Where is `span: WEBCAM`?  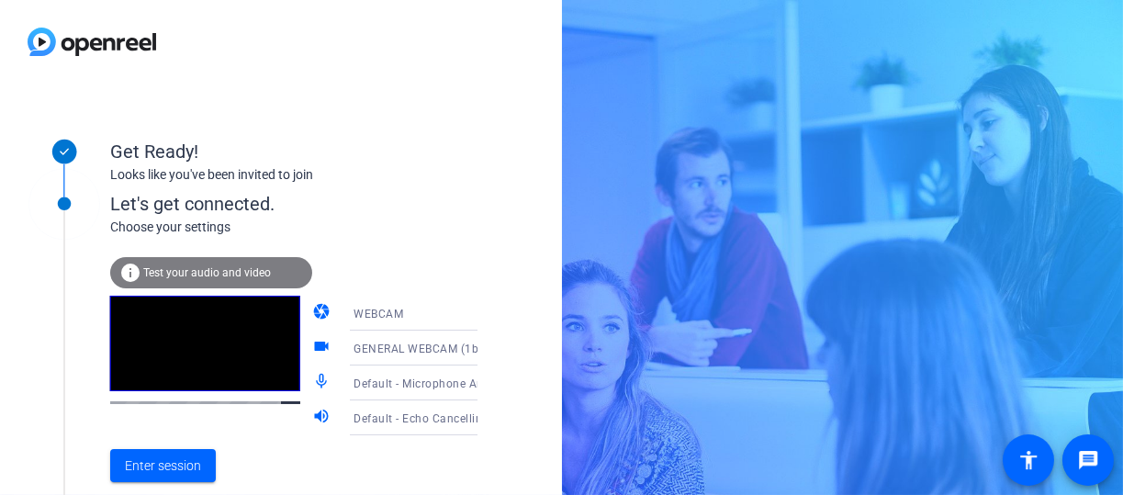 span: WEBCAM is located at coordinates (378, 314).